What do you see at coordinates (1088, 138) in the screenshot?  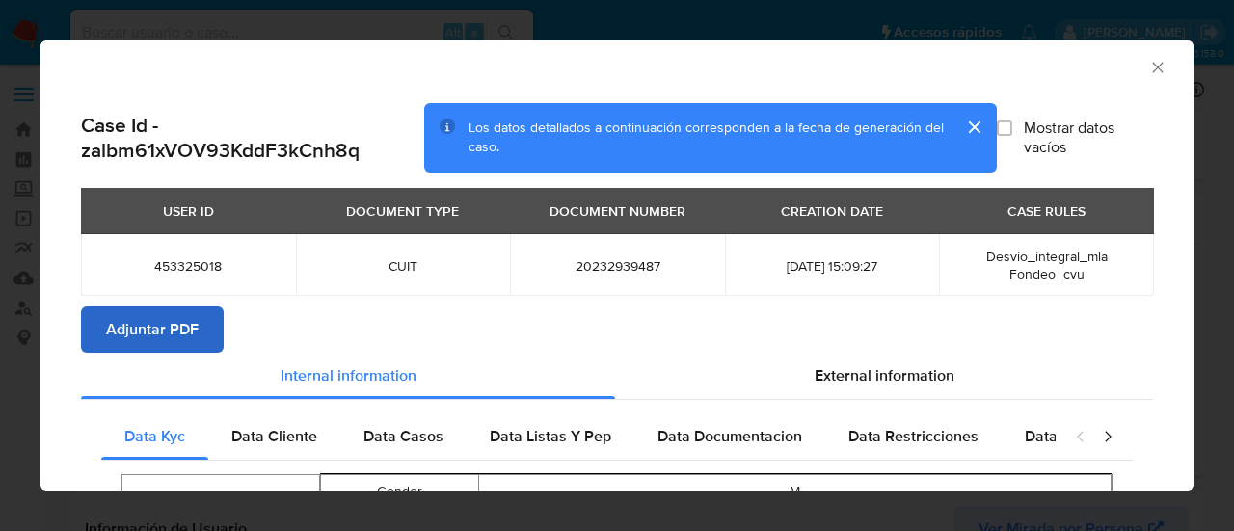 I see `span: Mostrar datos vacíos` at bounding box center [1088, 138].